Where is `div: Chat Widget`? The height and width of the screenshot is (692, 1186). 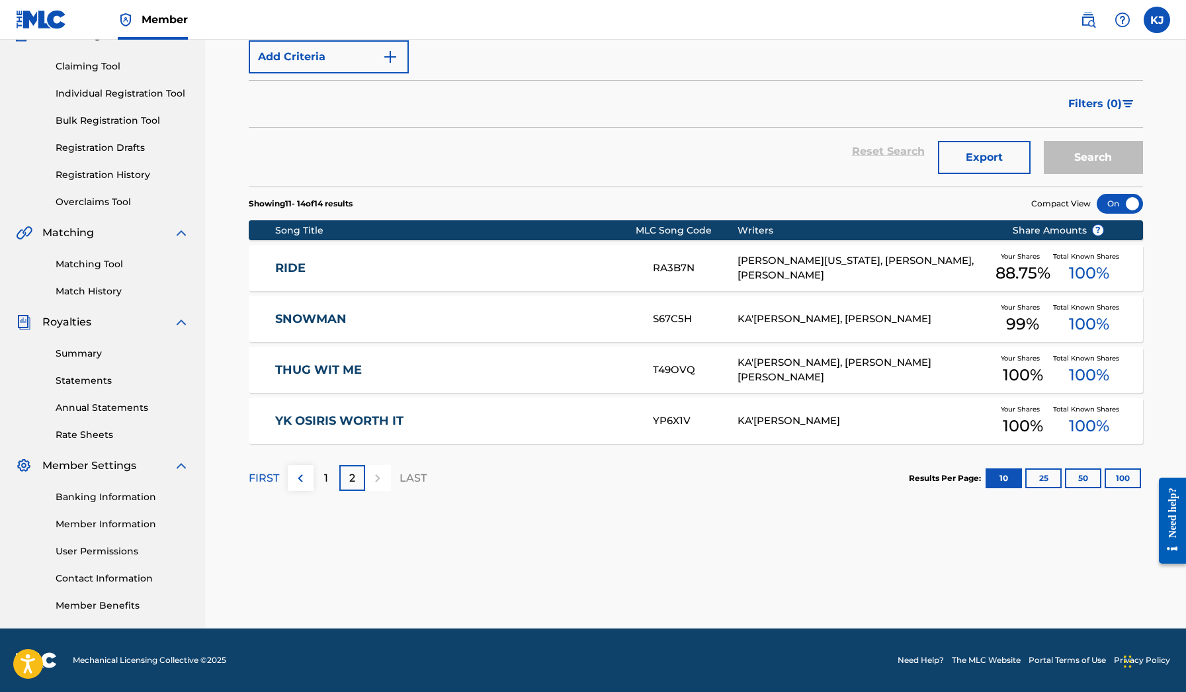
div: Chat Widget is located at coordinates (1153, 660).